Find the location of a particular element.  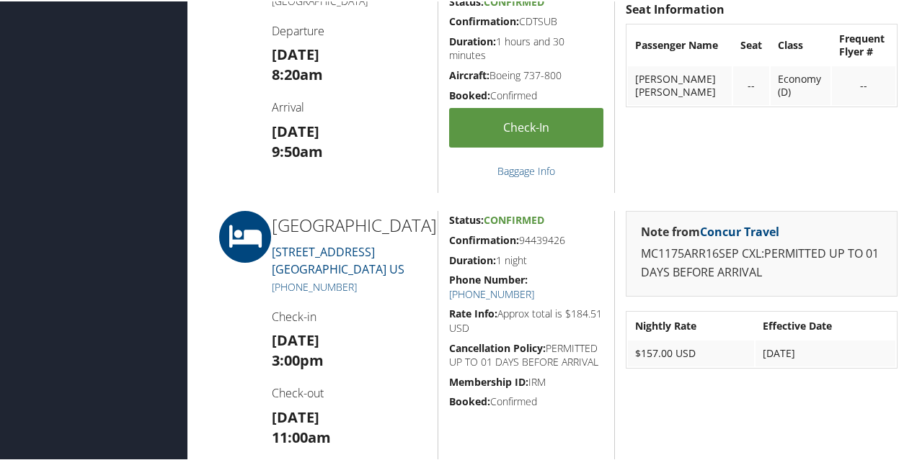

th: Nightly Rate is located at coordinates (690, 325).